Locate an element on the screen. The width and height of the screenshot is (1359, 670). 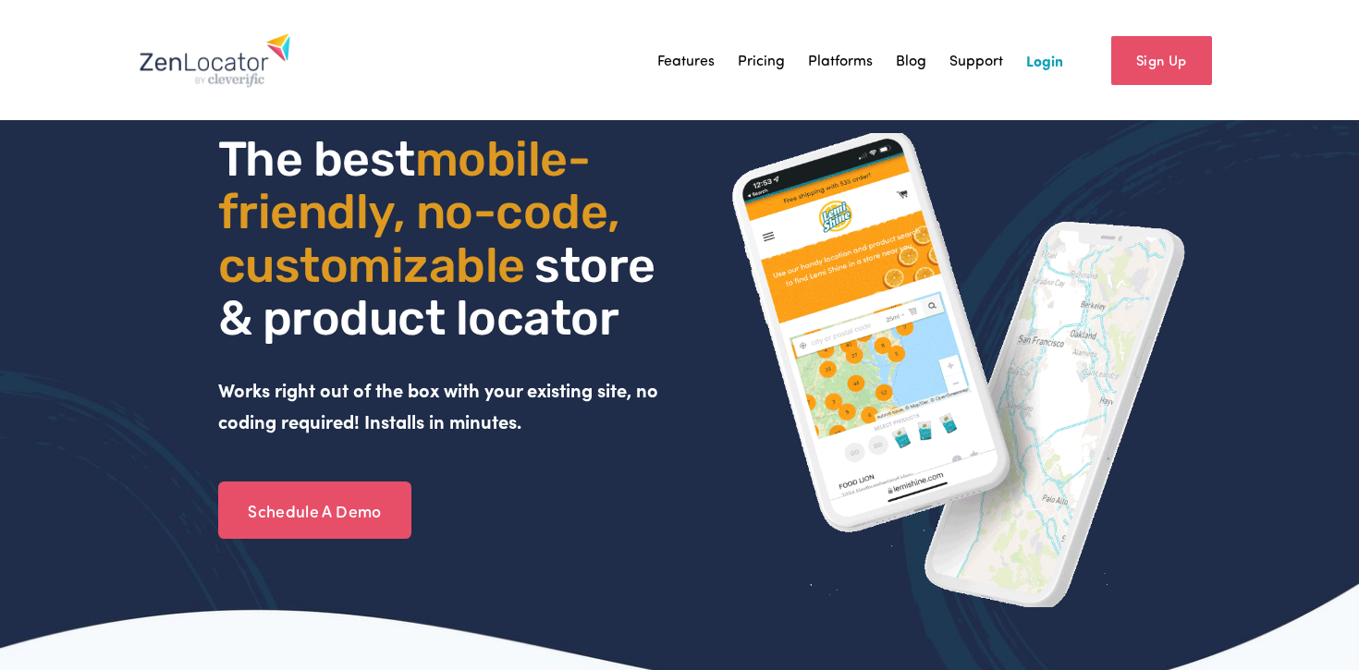
img: ZenLocator phone mockup gif is located at coordinates (959, 370).